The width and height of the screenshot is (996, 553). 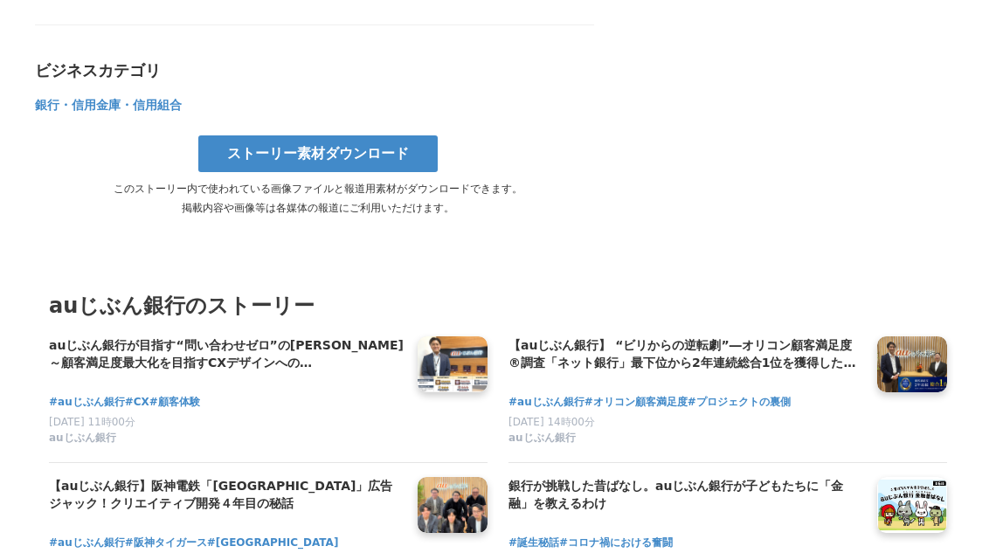 I want to click on a: 銀行が挑戦した昔ばなし。auじぶん銀行が子どもたちに「金融」を教えるわけ, so click(x=686, y=496).